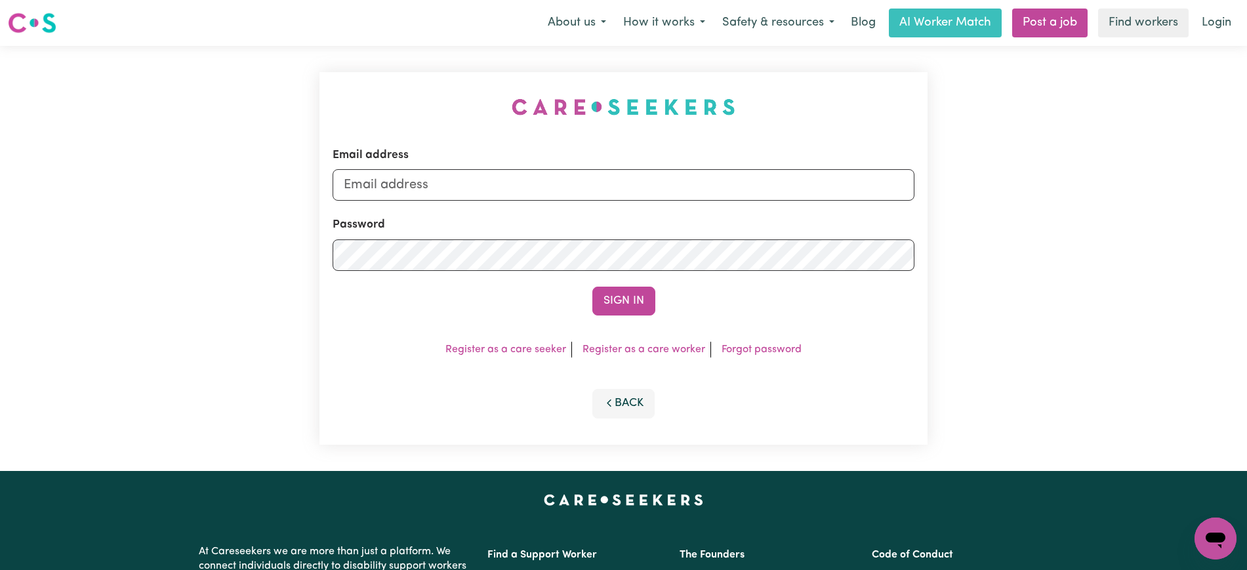 This screenshot has height=570, width=1247. I want to click on img: Careseekers logo, so click(32, 23).